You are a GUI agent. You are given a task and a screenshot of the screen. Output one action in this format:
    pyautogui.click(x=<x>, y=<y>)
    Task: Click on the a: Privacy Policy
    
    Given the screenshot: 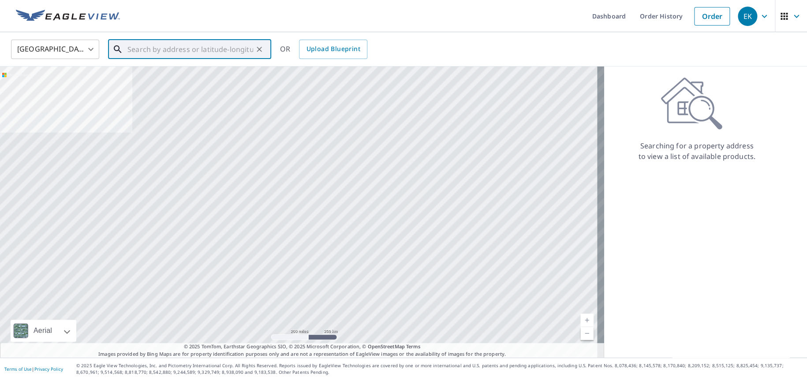 What is the action you would take?
    pyautogui.click(x=48, y=369)
    